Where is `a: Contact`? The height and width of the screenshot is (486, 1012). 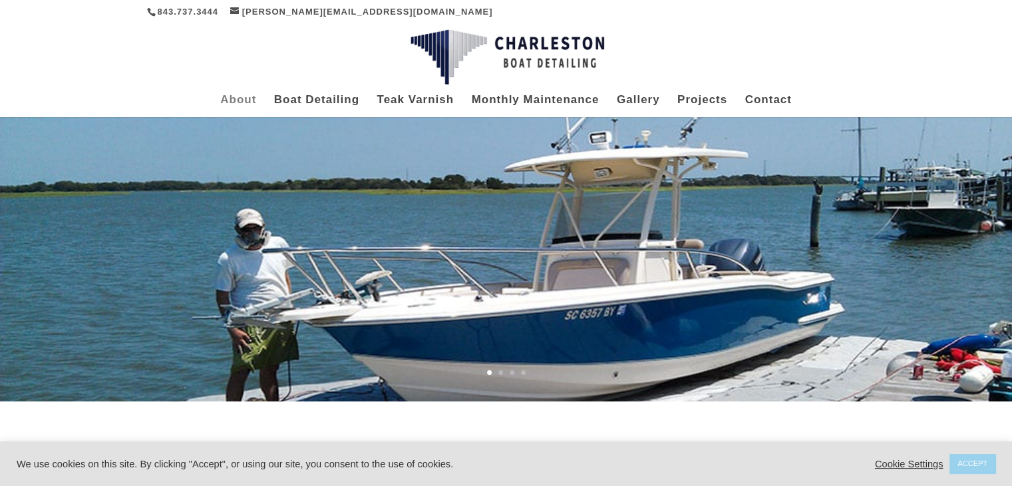 a: Contact is located at coordinates (768, 106).